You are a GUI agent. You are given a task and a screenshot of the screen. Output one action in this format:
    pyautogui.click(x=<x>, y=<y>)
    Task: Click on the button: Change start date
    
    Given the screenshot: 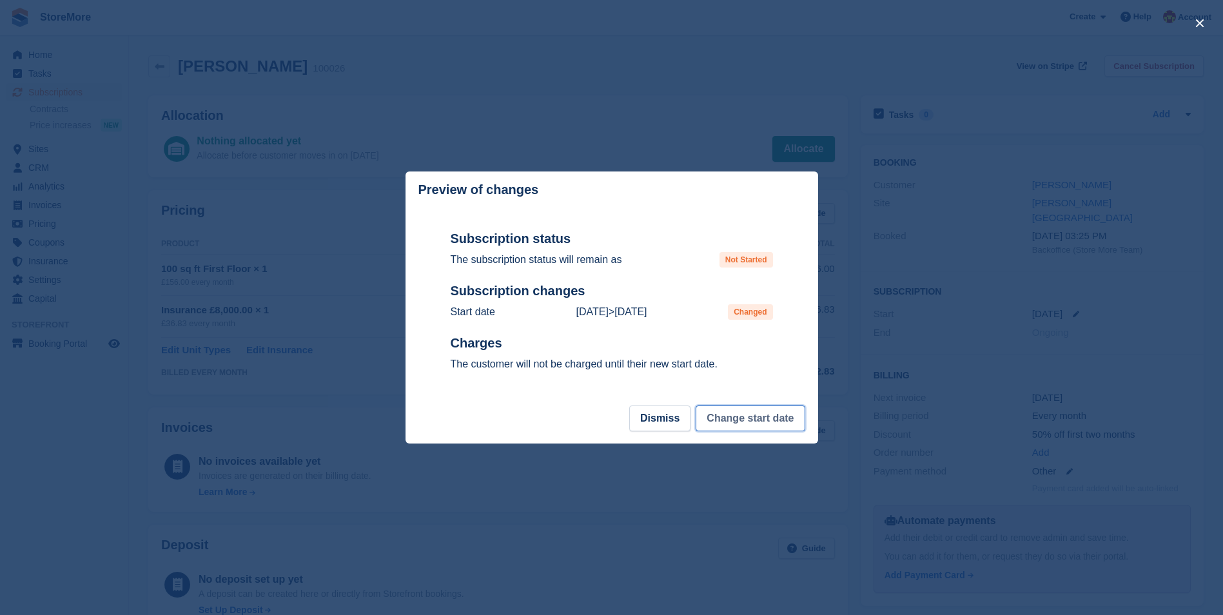 What is the action you would take?
    pyautogui.click(x=750, y=418)
    